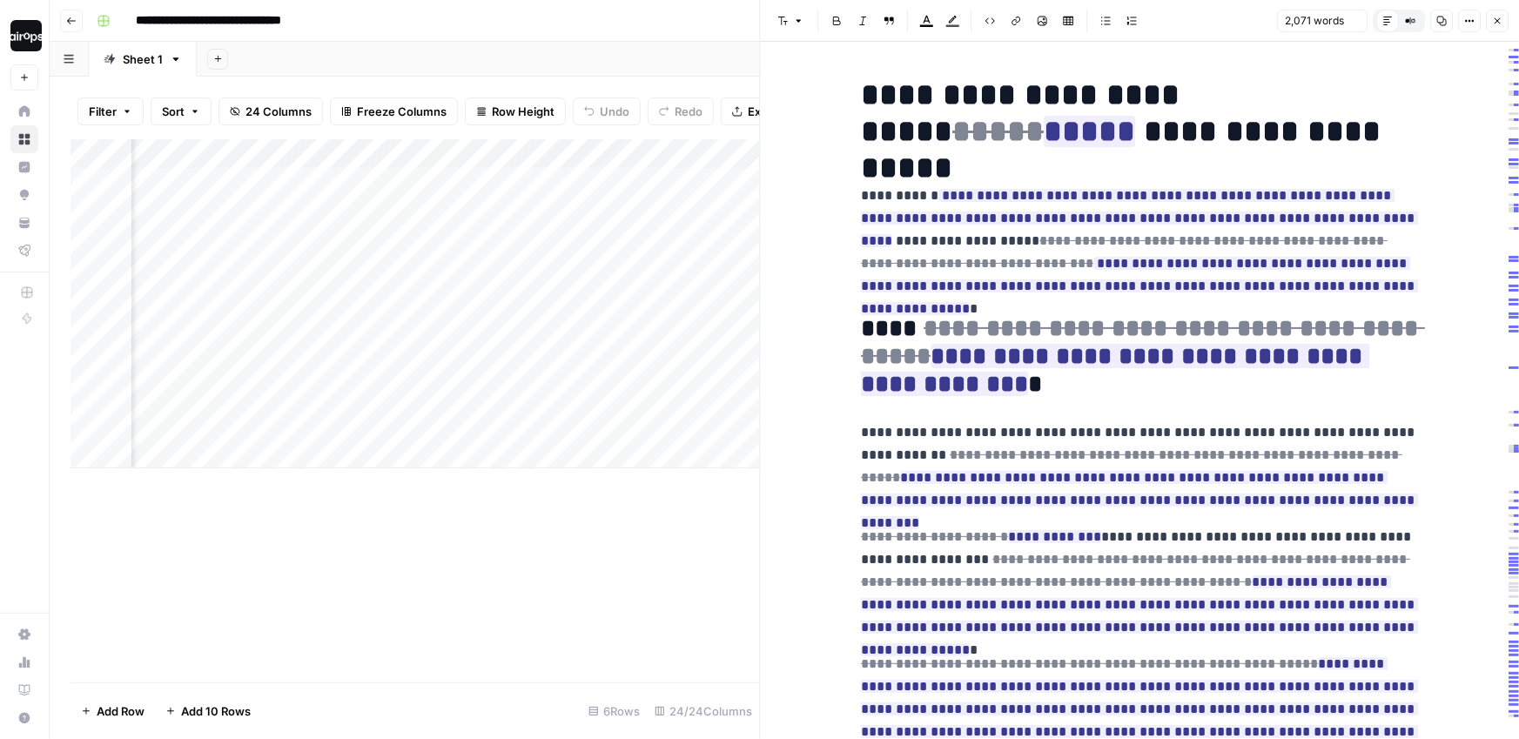  Describe the element at coordinates (778, 111) in the screenshot. I see `span: Export CSV` at that location.